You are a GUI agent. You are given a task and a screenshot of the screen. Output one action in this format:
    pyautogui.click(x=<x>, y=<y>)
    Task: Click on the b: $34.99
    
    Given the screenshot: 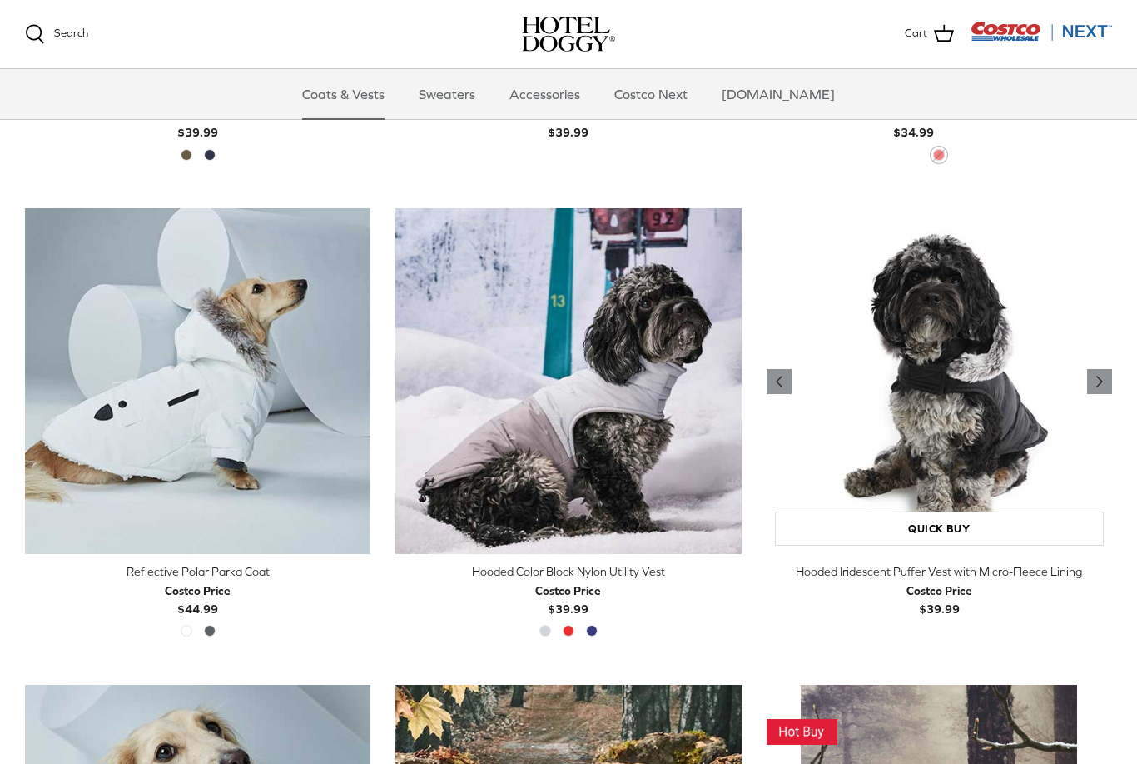 What is the action you would take?
    pyautogui.click(x=913, y=122)
    